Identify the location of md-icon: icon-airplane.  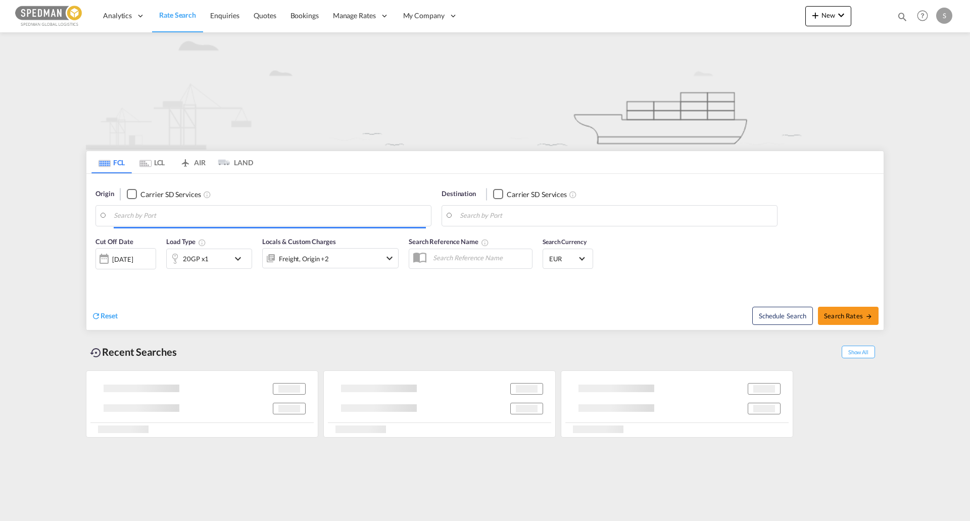
(185, 160).